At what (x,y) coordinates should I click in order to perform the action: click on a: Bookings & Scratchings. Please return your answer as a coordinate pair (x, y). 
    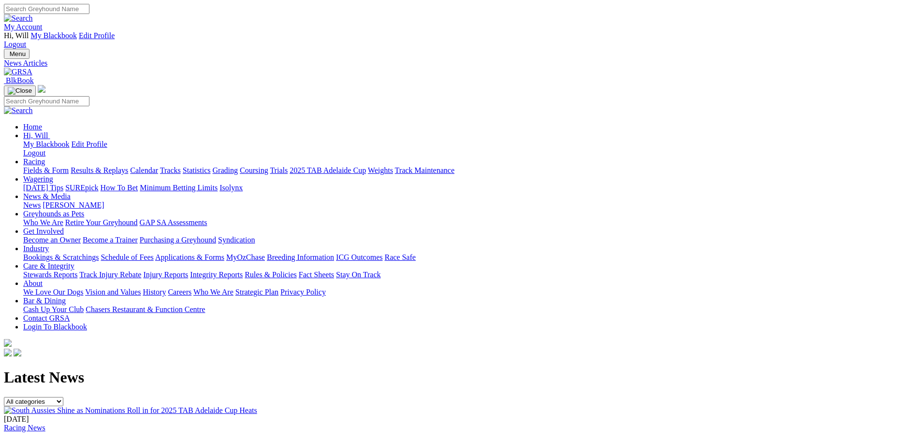
    Looking at the image, I should click on (61, 257).